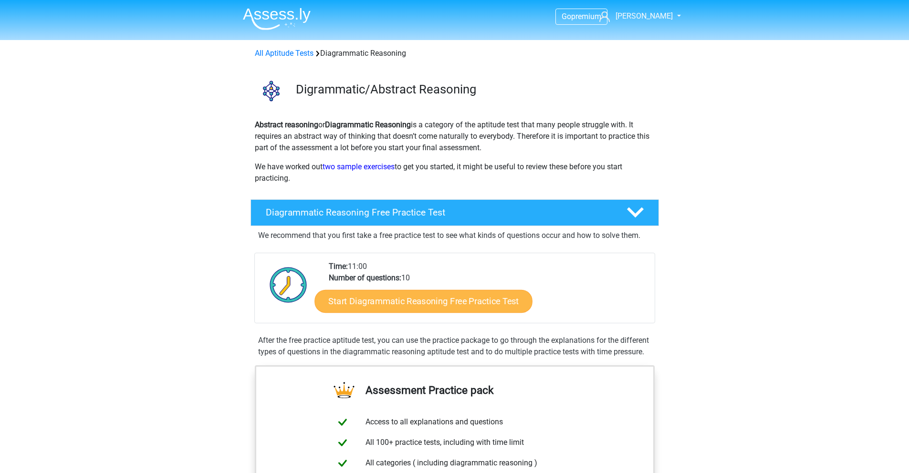  Describe the element at coordinates (455, 346) in the screenshot. I see `div: After the free practice aptitude test, you can use the practice package to go through the explana...` at that location.